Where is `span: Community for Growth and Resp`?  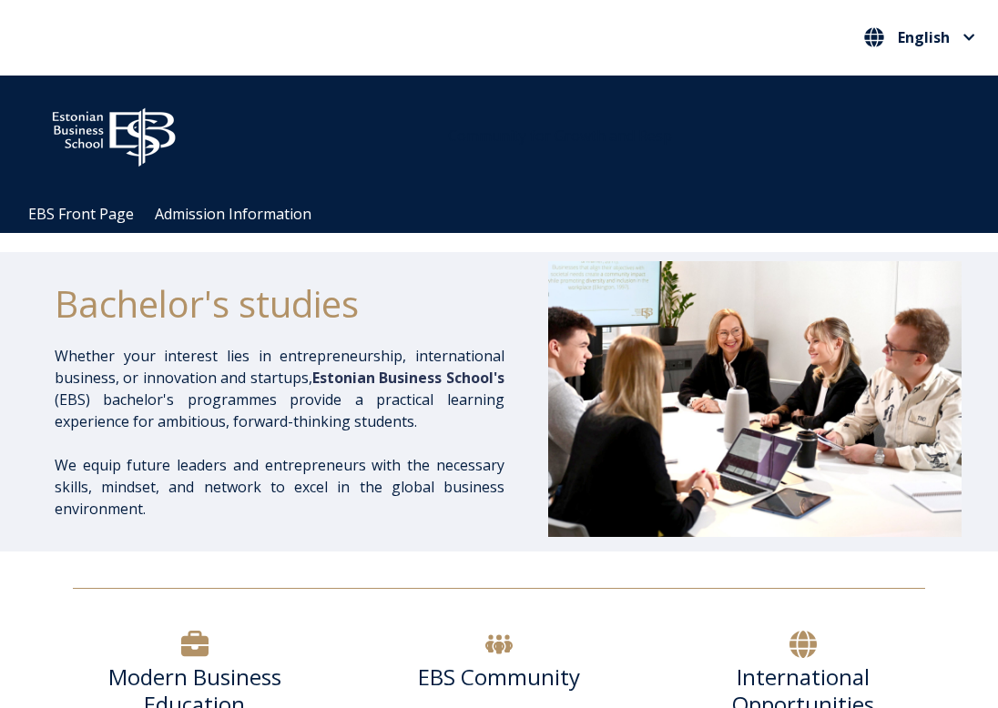
span: Community for Growth and Resp is located at coordinates (560, 136).